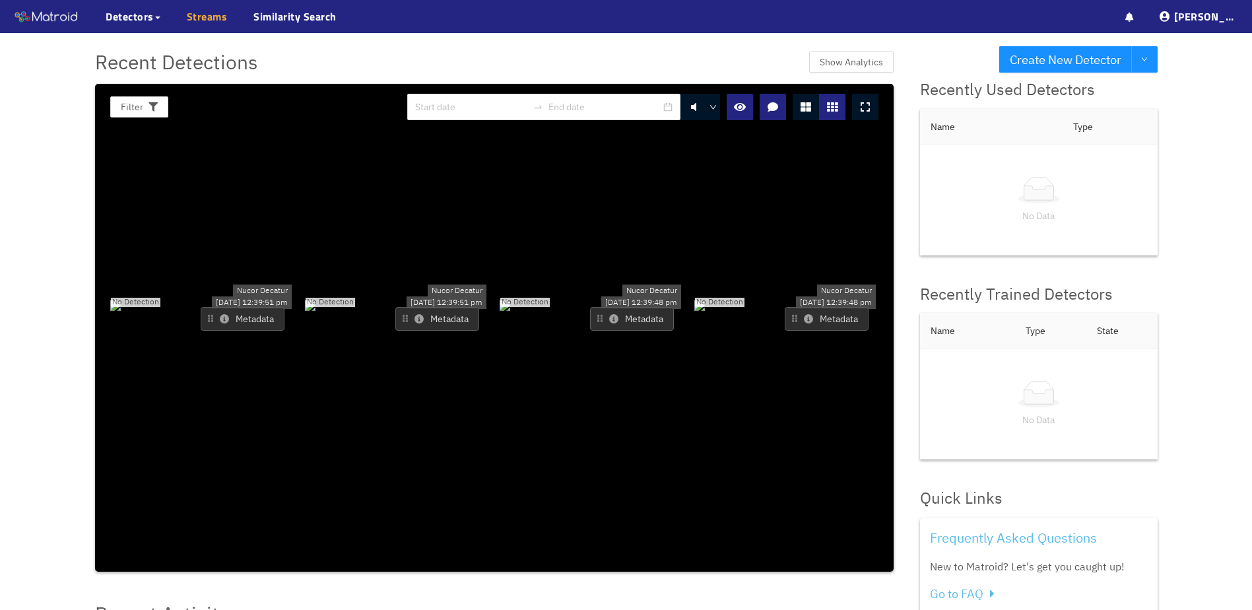 Image resolution: width=1252 pixels, height=610 pixels. Describe the element at coordinates (851, 62) in the screenshot. I see `span: Show Analytics` at that location.